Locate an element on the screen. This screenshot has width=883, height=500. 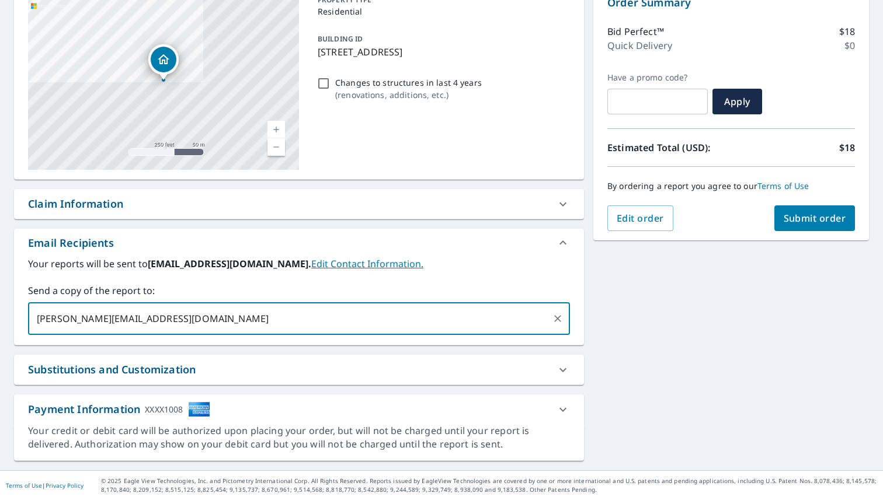
a: Current Level 17, Zoom Out is located at coordinates (276, 147).